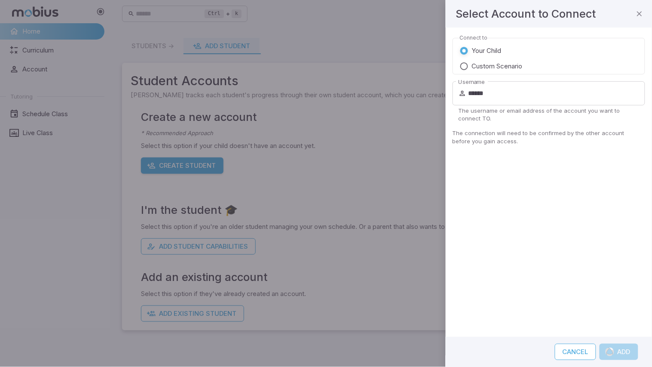 The image size is (652, 367). What do you see at coordinates (474, 38) in the screenshot?
I see `legend: Connect to` at bounding box center [474, 38].